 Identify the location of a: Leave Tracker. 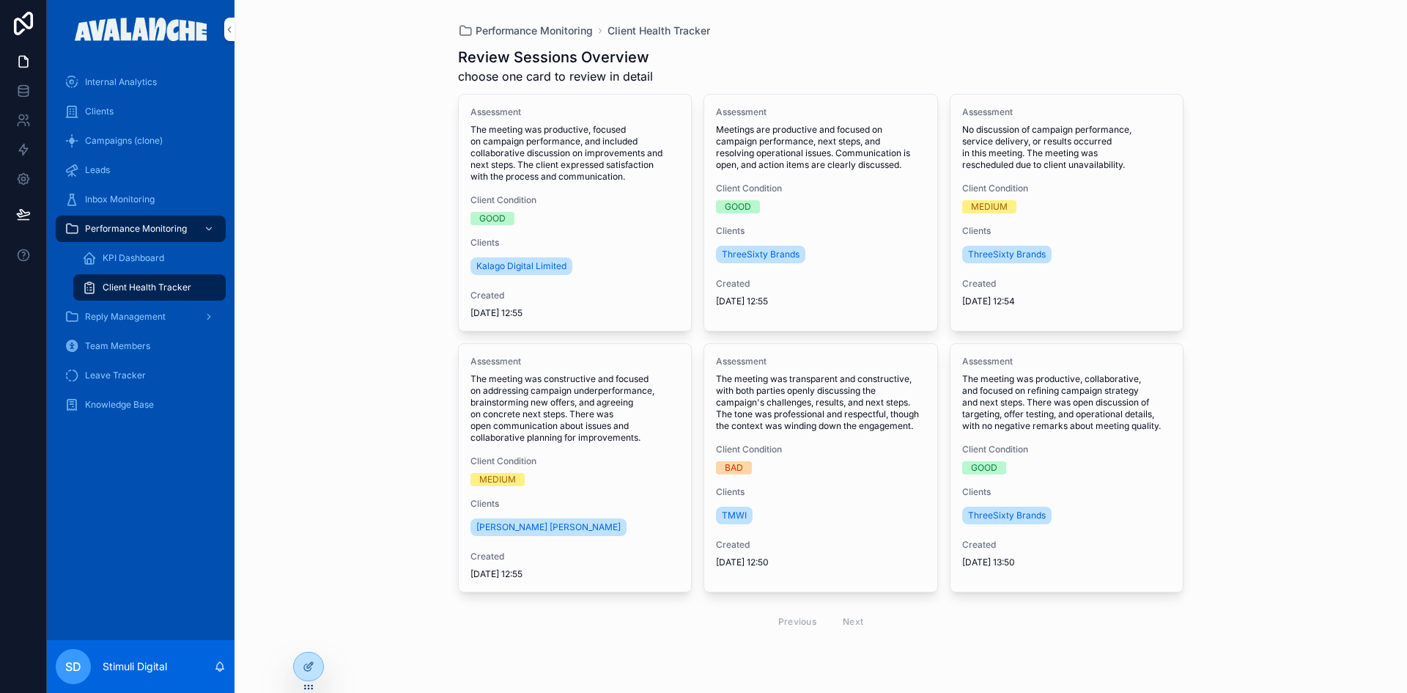
(141, 375).